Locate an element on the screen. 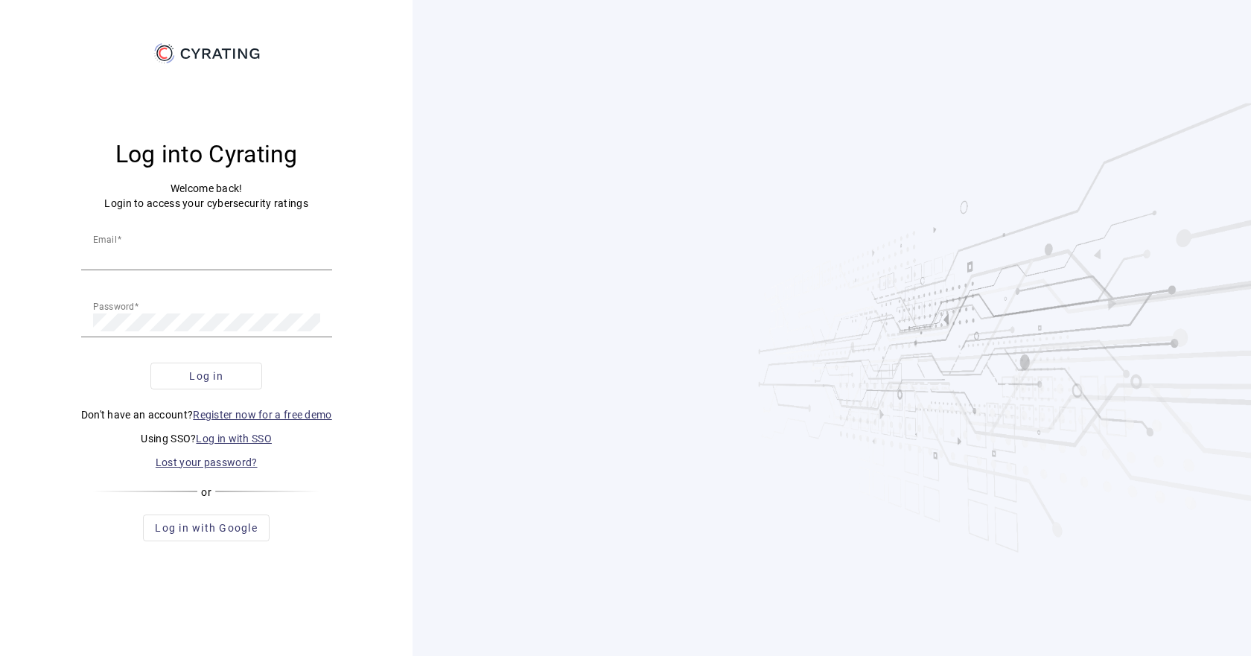  a: Lost your password? is located at coordinates (206, 463).